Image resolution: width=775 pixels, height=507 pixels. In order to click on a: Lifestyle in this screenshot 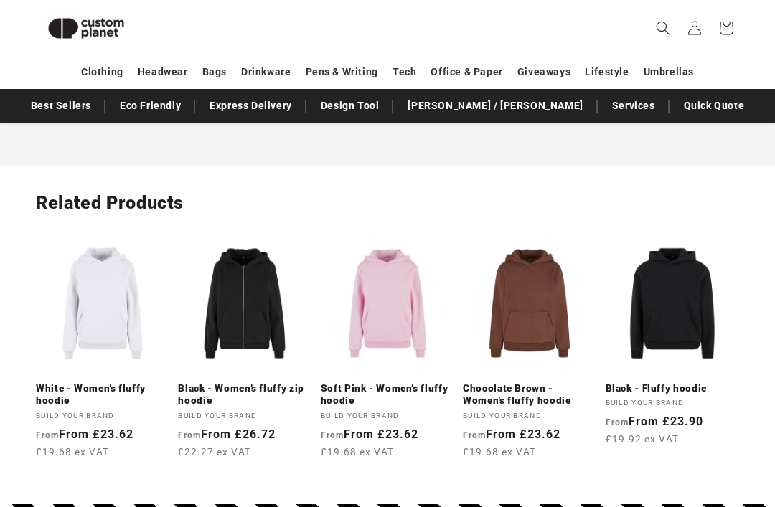, I will do `click(606, 72)`.